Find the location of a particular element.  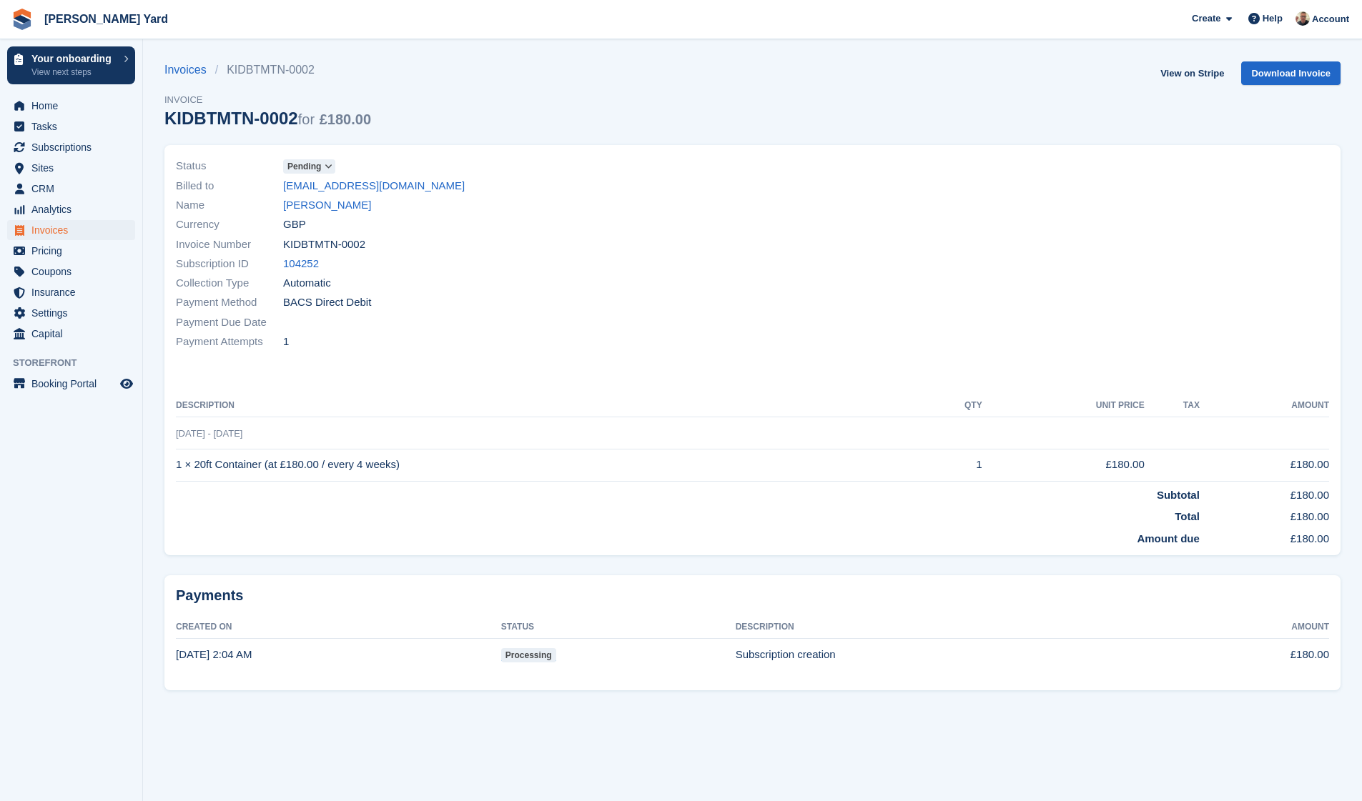

img: Si Allen is located at coordinates (1302, 19).